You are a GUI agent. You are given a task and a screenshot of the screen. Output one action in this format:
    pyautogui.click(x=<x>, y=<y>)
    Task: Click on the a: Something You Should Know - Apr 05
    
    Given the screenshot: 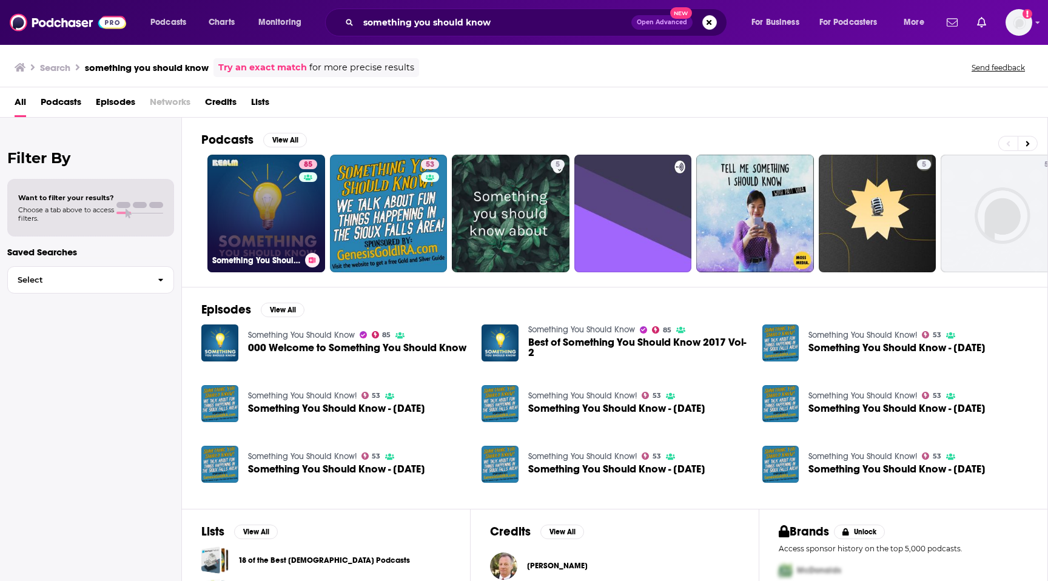 What is the action you would take?
    pyautogui.click(x=897, y=408)
    